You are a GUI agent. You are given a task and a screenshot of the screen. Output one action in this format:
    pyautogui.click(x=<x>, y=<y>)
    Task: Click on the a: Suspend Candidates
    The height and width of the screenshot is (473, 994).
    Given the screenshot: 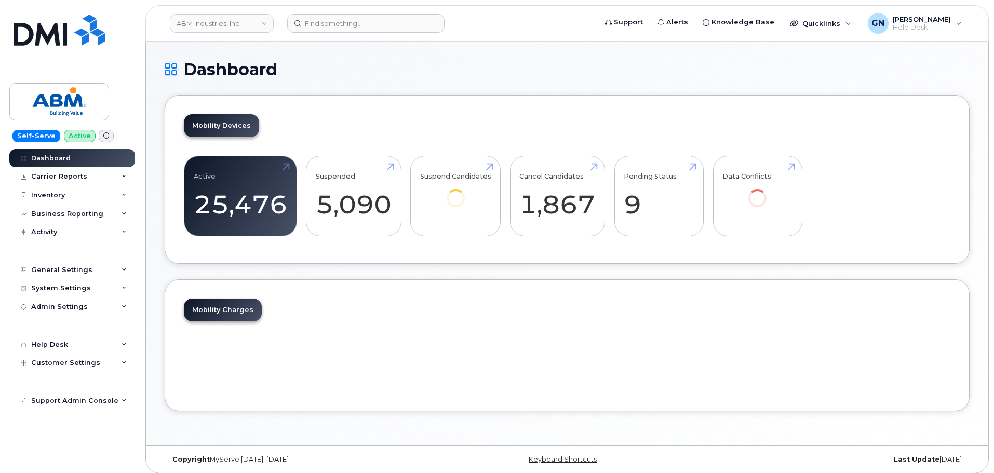 What is the action you would take?
    pyautogui.click(x=455, y=192)
    